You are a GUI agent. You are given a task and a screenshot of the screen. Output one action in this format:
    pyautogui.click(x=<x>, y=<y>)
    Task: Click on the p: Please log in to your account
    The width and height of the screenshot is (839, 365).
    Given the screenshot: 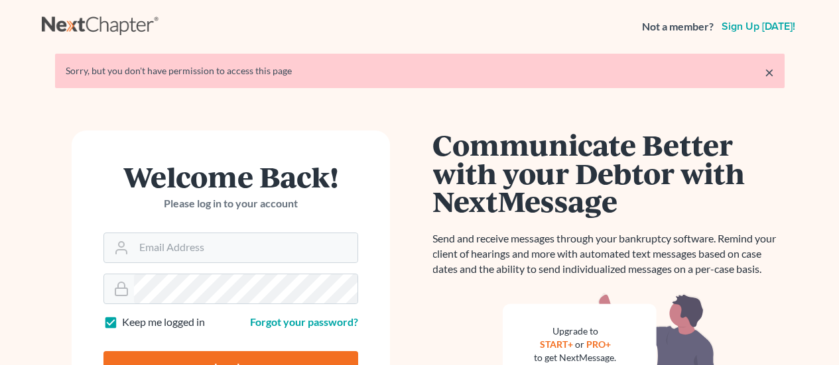 What is the action you would take?
    pyautogui.click(x=231, y=204)
    